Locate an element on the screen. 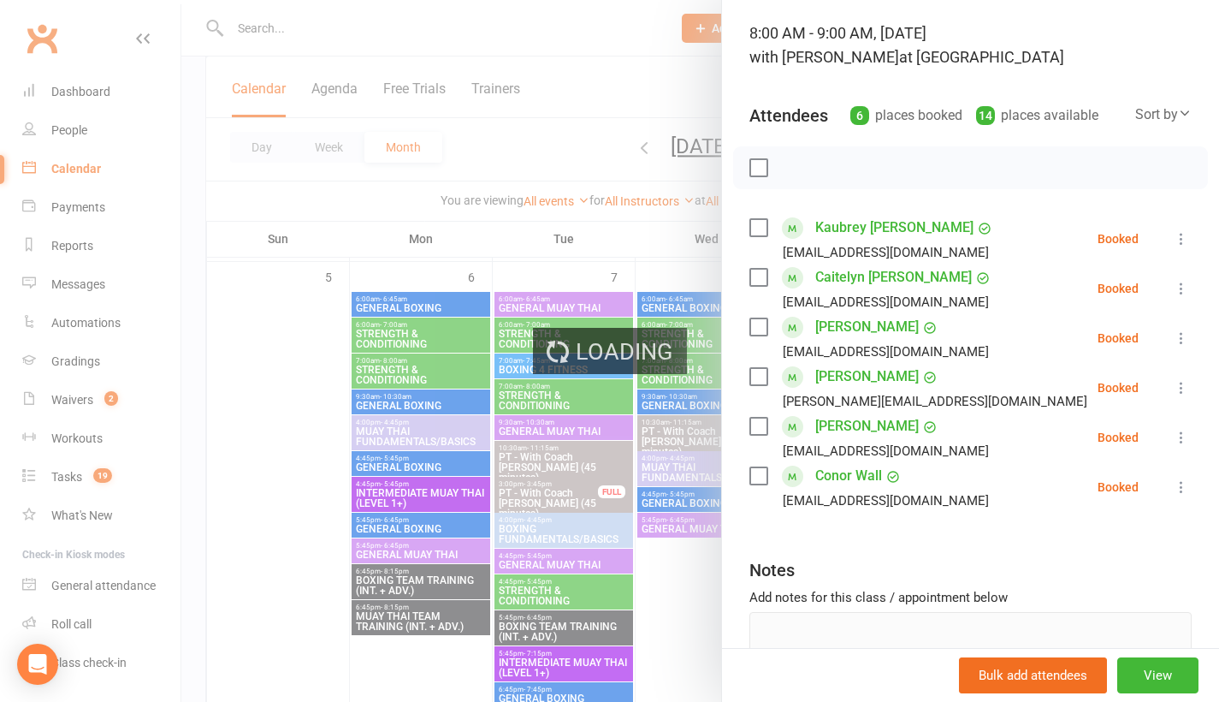  div: Sort by is located at coordinates (1164, 115).